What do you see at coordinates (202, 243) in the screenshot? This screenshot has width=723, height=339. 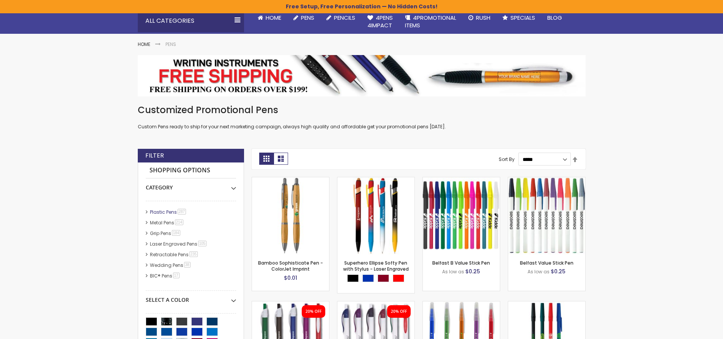 I see `span: 105` at bounding box center [202, 243].